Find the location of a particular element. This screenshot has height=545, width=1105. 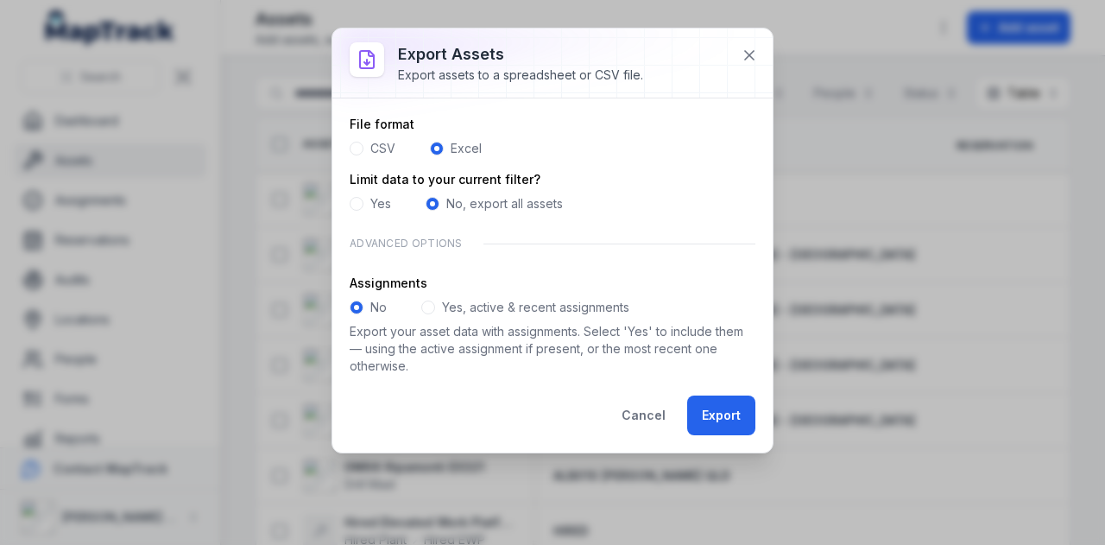

label: File format is located at coordinates (382, 124).